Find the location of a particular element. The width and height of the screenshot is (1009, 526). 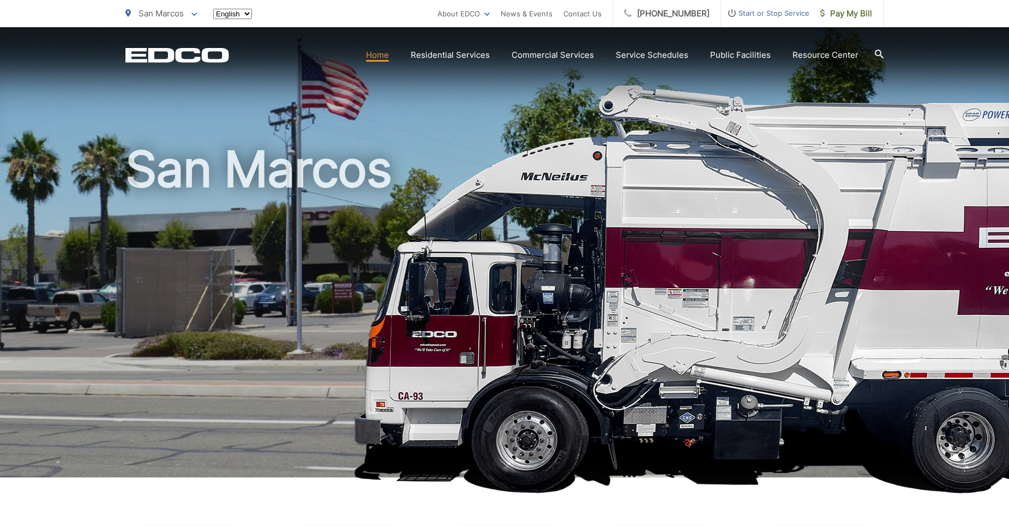

a: Home is located at coordinates (378, 55).